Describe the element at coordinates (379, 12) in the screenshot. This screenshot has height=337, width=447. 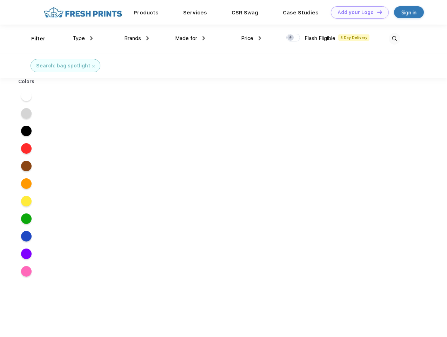
I see `img: DT` at that location.